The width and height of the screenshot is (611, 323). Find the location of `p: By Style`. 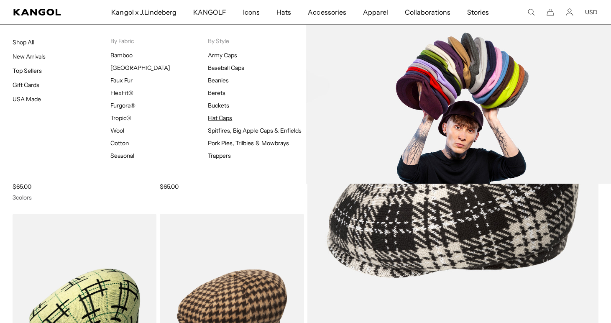

p: By Style is located at coordinates (257, 41).